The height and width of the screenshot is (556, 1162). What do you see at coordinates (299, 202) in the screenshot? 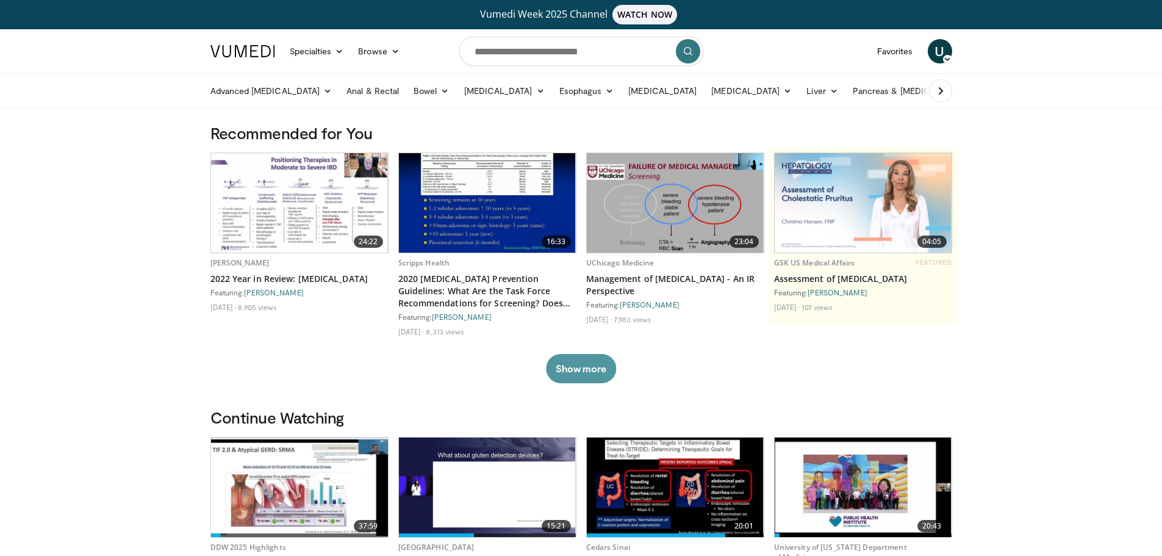
I see `img: c8f6342a-03ba-4a11-b6ec-66ffec6acc41.620x360_q85_upscale.jpg` at bounding box center [299, 202].